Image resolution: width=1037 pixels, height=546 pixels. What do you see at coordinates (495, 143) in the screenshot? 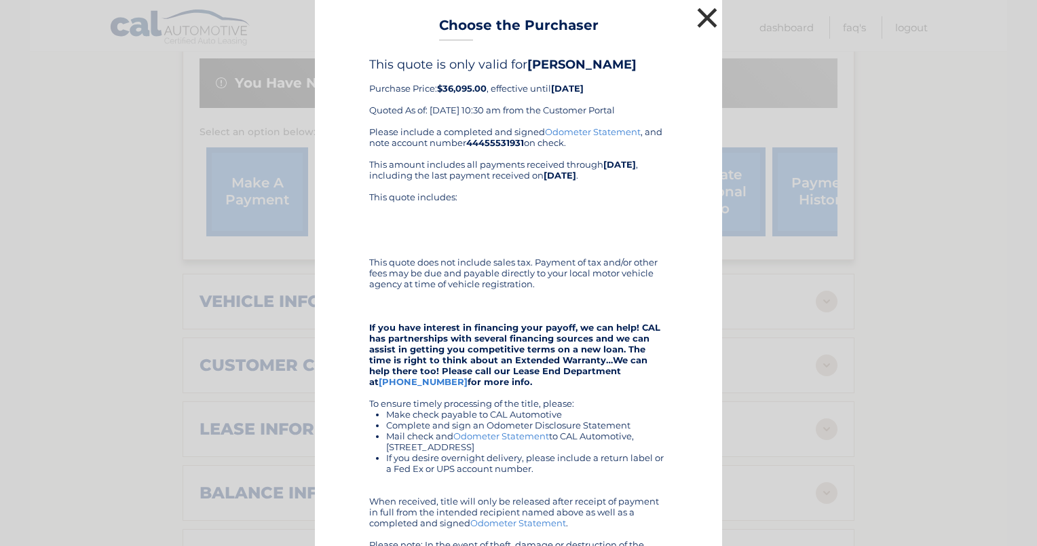
I see `b: 44455531931` at bounding box center [495, 143].